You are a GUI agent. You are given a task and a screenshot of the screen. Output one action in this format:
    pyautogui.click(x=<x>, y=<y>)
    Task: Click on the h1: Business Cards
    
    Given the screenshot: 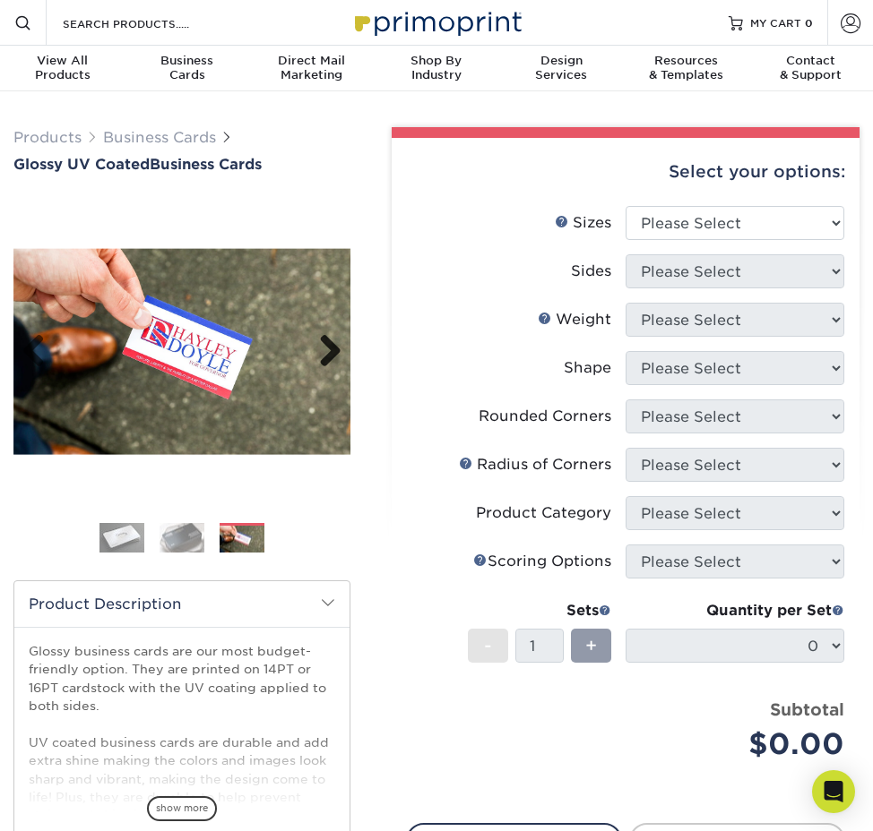 What is the action you would take?
    pyautogui.click(x=182, y=164)
    